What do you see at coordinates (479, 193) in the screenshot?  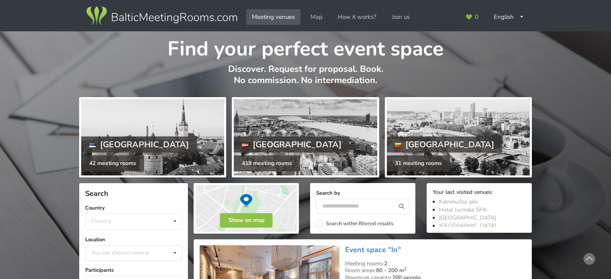 I see `div: Your last visited venues:` at bounding box center [479, 193].